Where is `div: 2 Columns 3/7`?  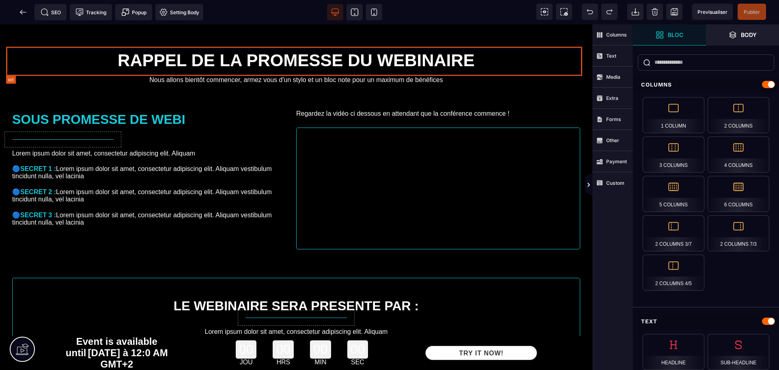
div: 2 Columns 3/7 is located at coordinates (674, 233).